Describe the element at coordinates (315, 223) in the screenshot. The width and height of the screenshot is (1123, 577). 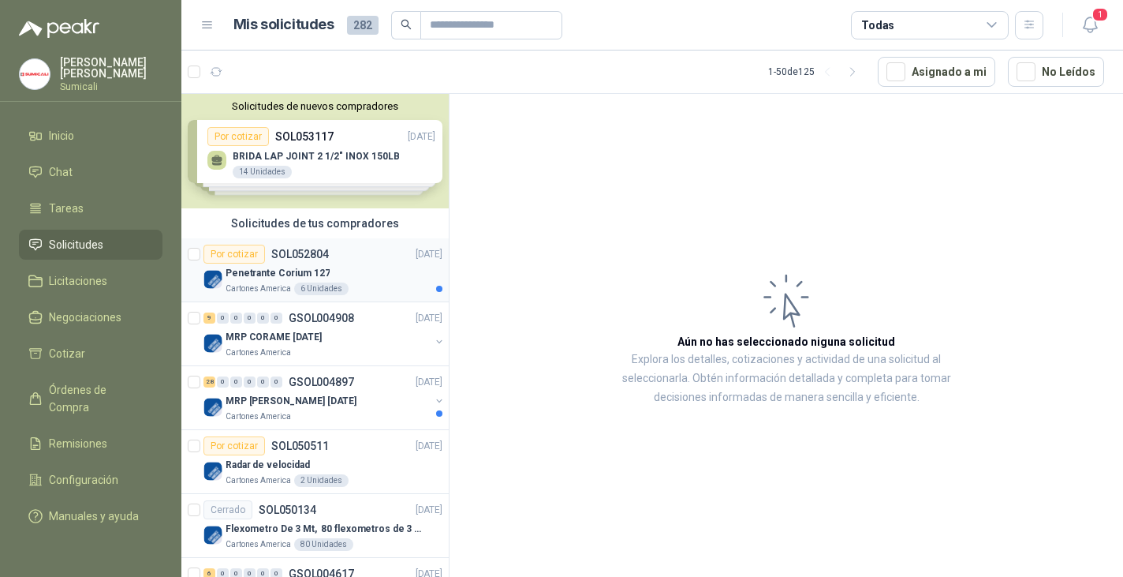
I see `div: Solicitudes de tus compradores` at that location.